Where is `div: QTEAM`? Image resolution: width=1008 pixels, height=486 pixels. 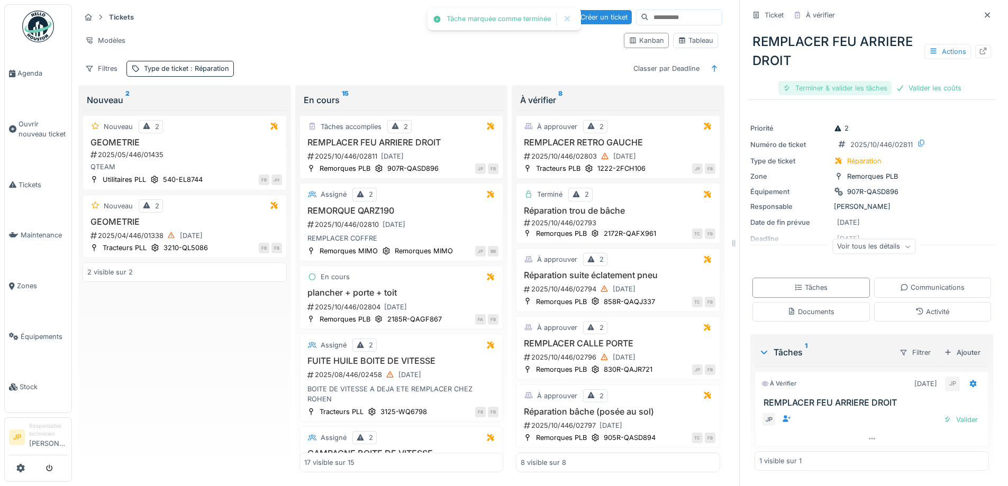 div: QTEAM is located at coordinates (185, 167).